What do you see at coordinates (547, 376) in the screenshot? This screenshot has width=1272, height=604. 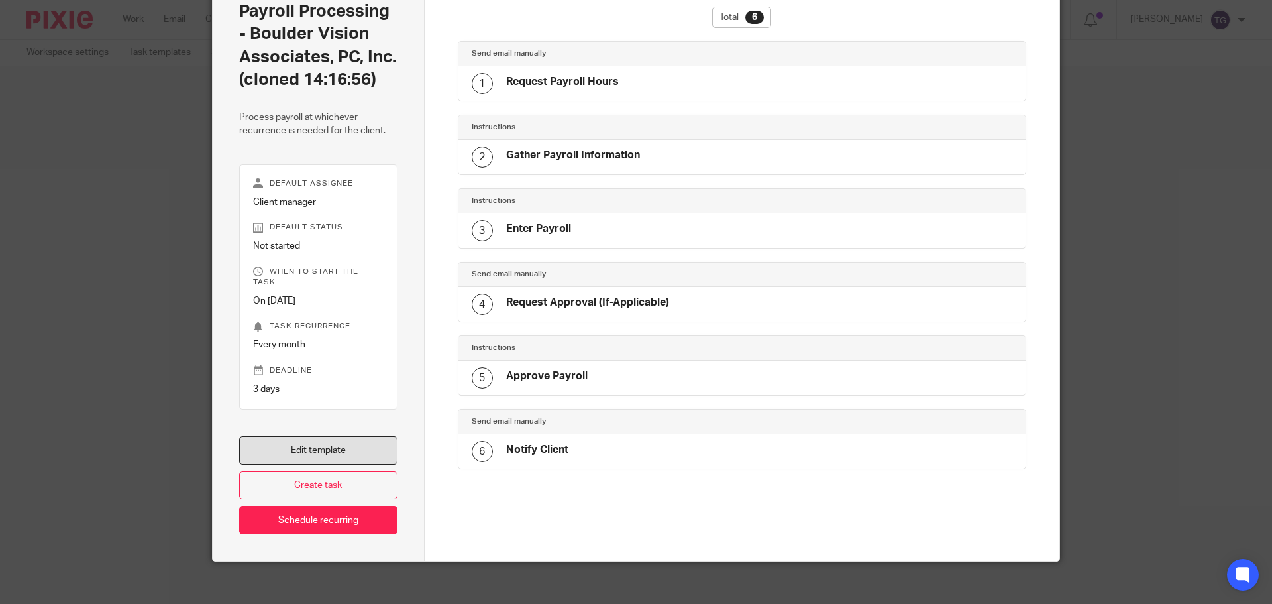 I see `h4: Approve Payroll` at bounding box center [547, 376].